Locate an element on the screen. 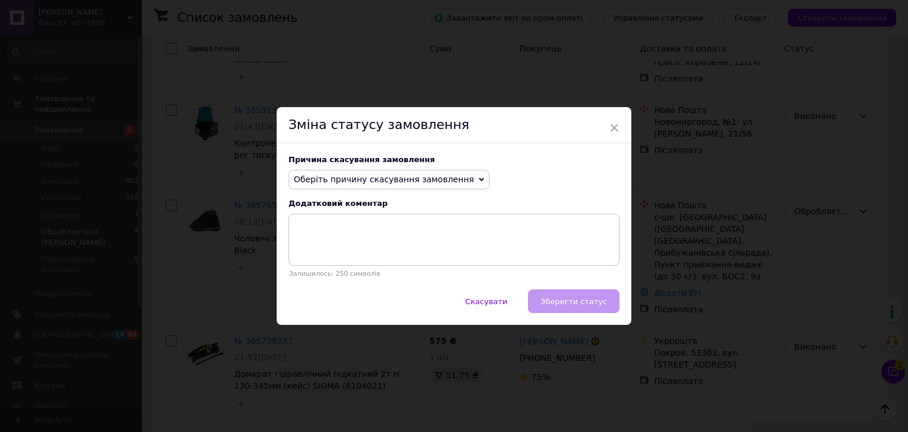 The height and width of the screenshot is (432, 908). div: Додатковий коментар is located at coordinates (454, 203).